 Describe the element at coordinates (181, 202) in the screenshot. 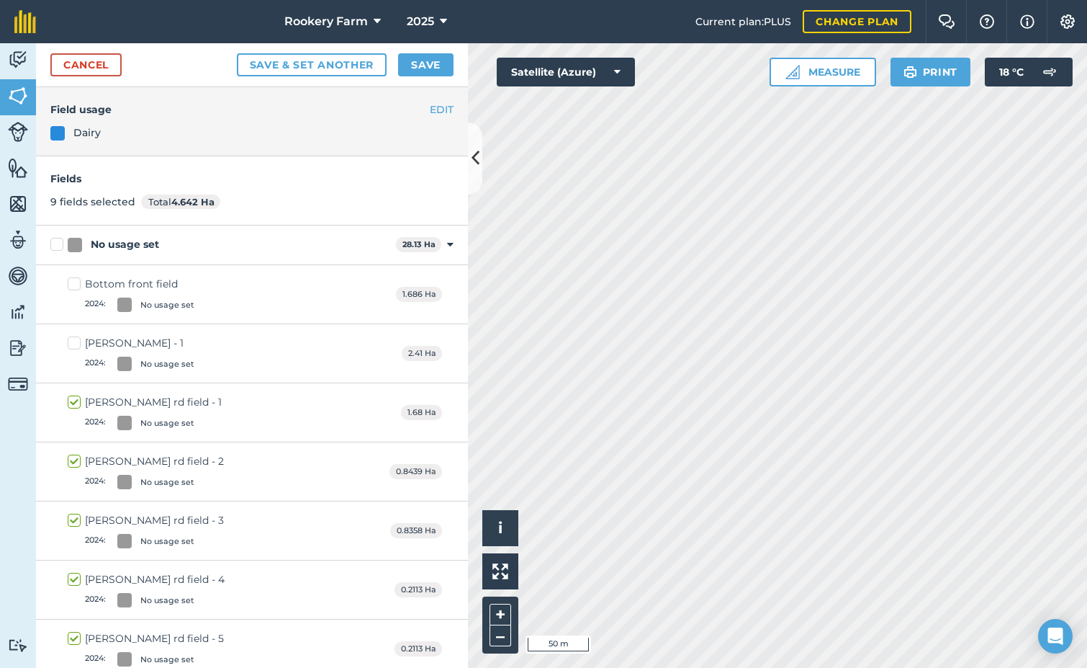

I see `span: Total` at that location.